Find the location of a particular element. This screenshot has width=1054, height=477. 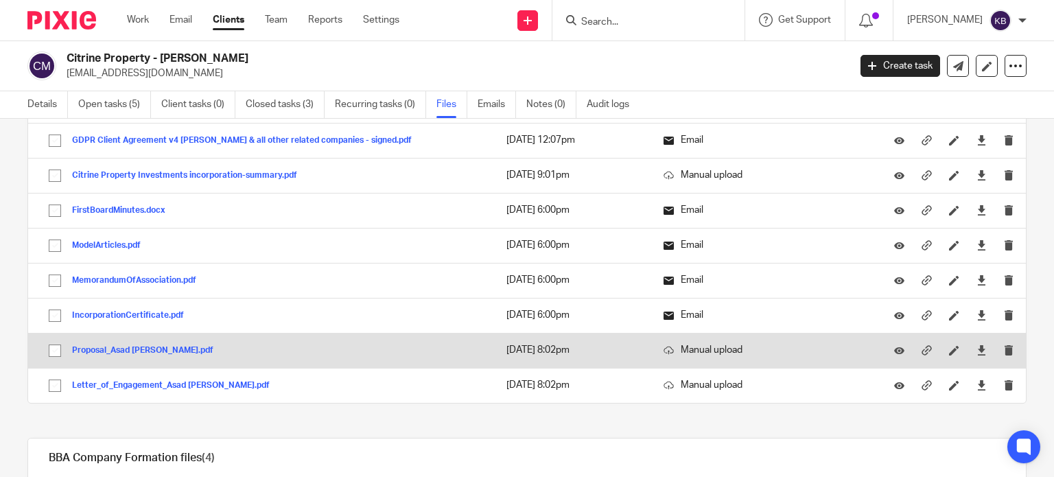

button: FirstBoardMinutes.docx is located at coordinates (124, 211).